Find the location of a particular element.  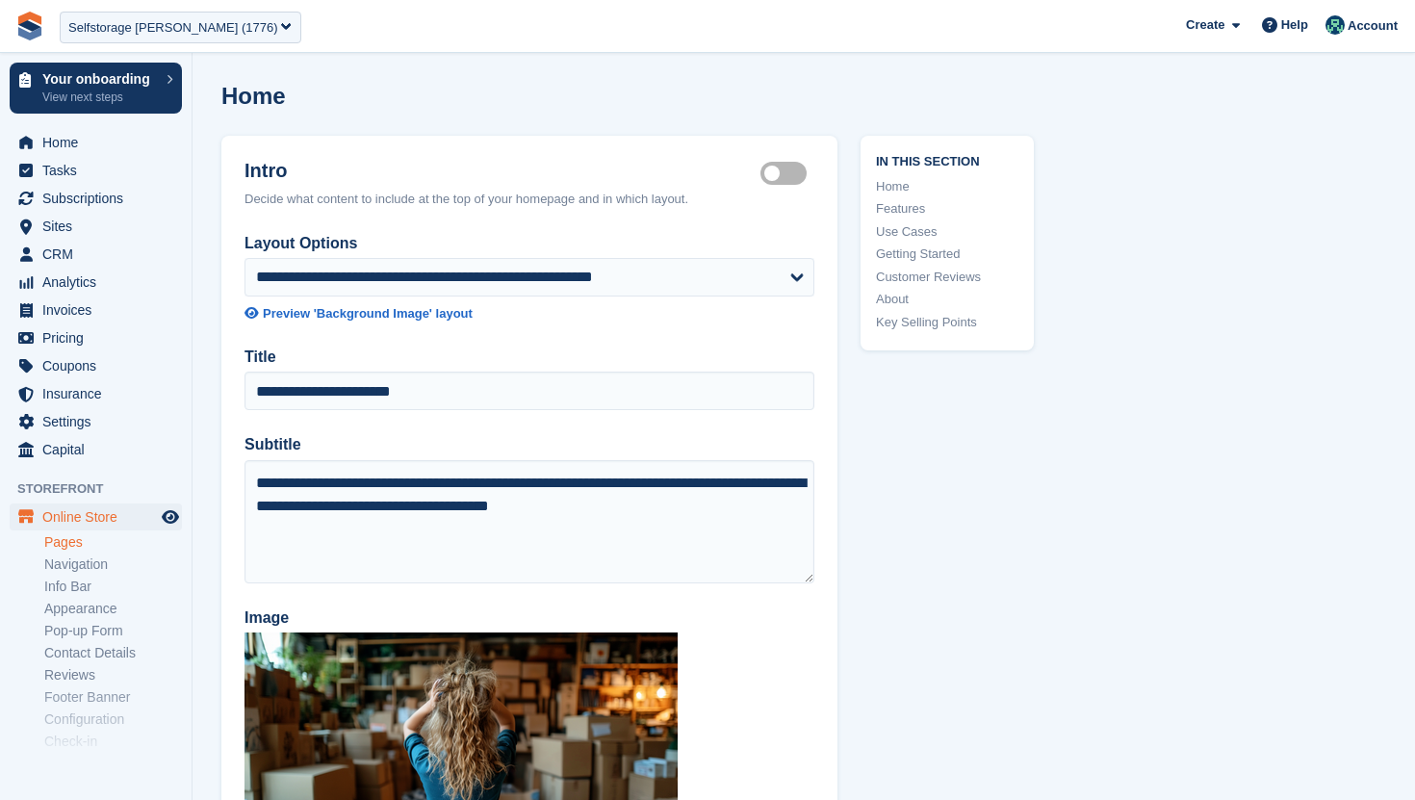

a: About is located at coordinates (947, 299).